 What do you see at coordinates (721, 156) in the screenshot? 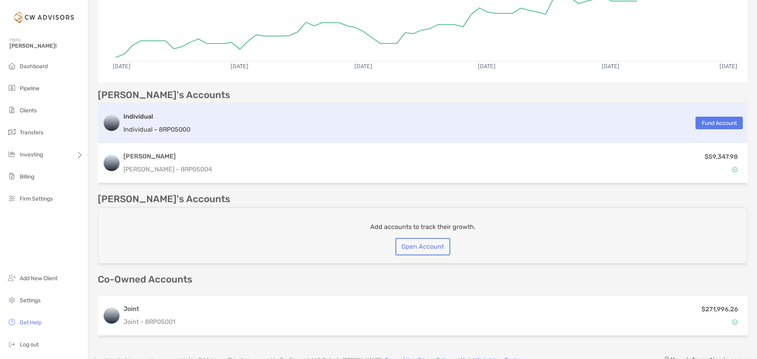
I see `p: $59,347.98` at bounding box center [721, 156].